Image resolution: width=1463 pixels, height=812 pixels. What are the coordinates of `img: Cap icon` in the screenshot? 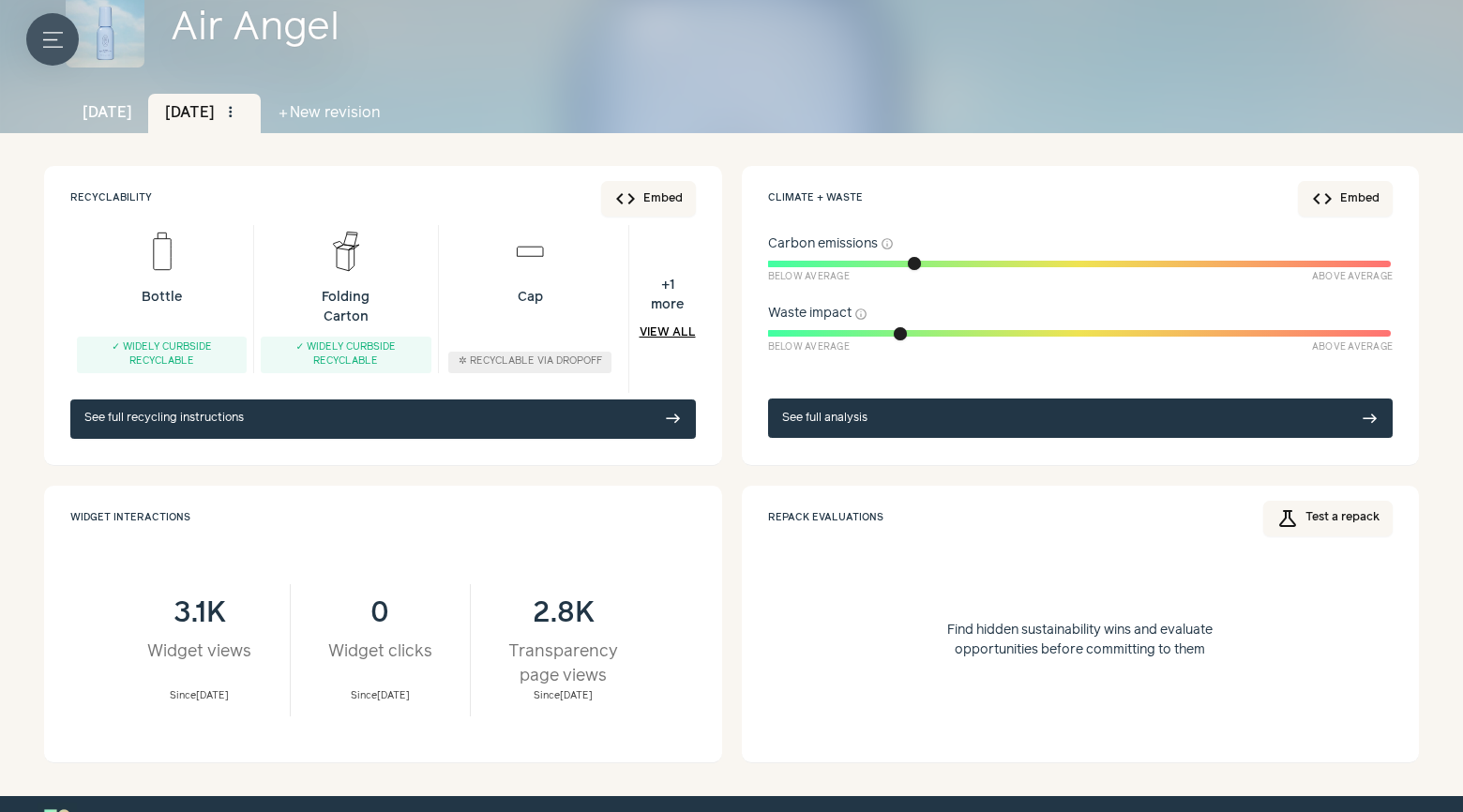 It's located at (530, 252).